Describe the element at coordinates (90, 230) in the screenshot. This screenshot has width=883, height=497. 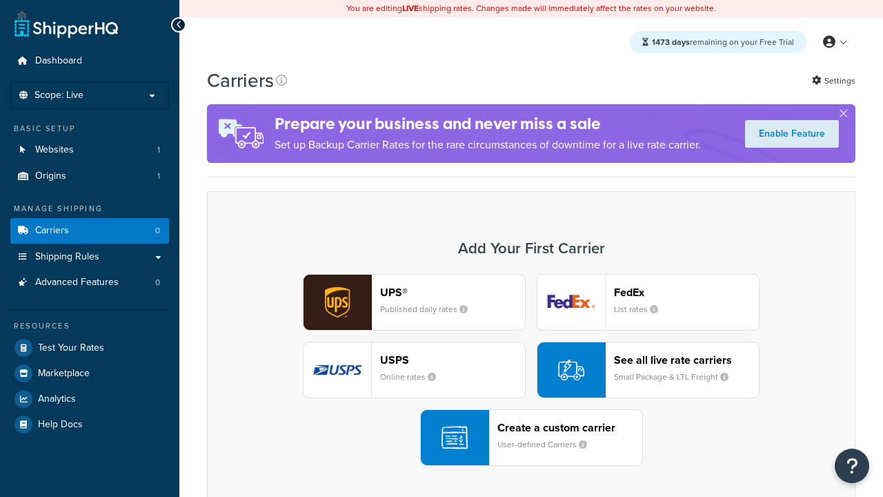
I see `a: Carriers 0` at that location.